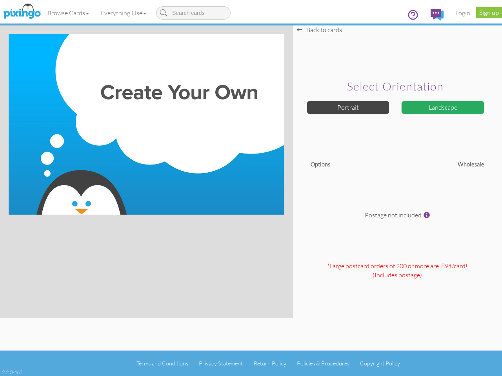 This screenshot has height=376, width=502. I want to click on div: *Large postcard orders of 200 or more are .89¢/card! (Includes postage ), so click(397, 290).